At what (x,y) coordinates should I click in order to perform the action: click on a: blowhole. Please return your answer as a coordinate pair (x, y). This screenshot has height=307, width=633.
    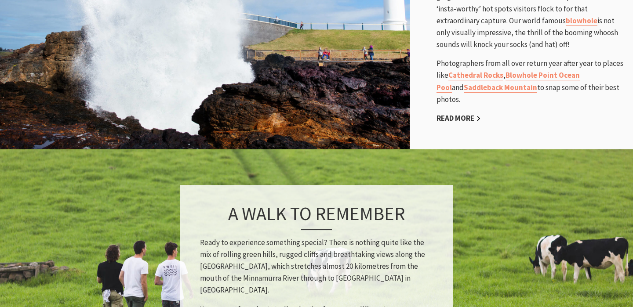
    Looking at the image, I should click on (581, 21).